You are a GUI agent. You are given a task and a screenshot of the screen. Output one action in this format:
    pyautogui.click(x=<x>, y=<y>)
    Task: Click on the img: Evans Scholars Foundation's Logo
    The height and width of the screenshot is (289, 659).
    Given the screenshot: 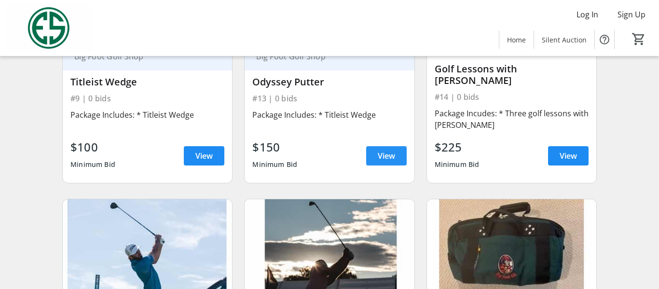 What is the action you would take?
    pyautogui.click(x=49, y=28)
    